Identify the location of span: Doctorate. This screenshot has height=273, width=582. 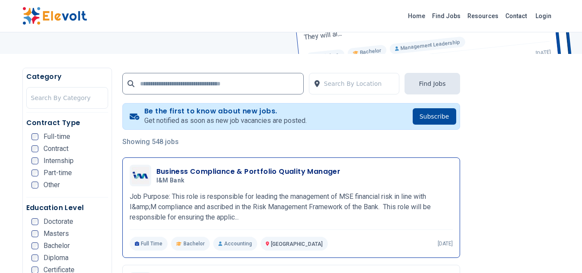
(58, 221).